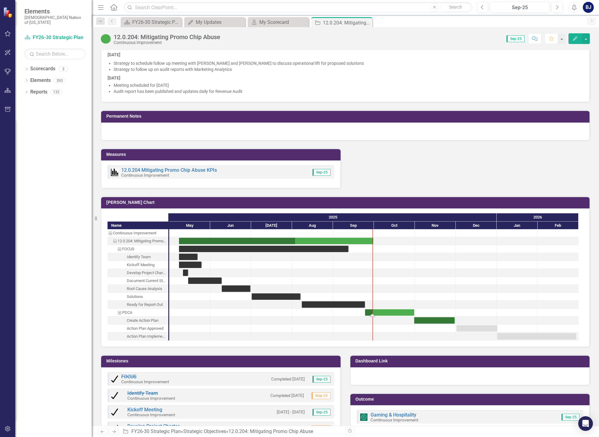 The image size is (599, 437). What do you see at coordinates (333, 217) in the screenshot?
I see `div: 2025` at bounding box center [333, 217].